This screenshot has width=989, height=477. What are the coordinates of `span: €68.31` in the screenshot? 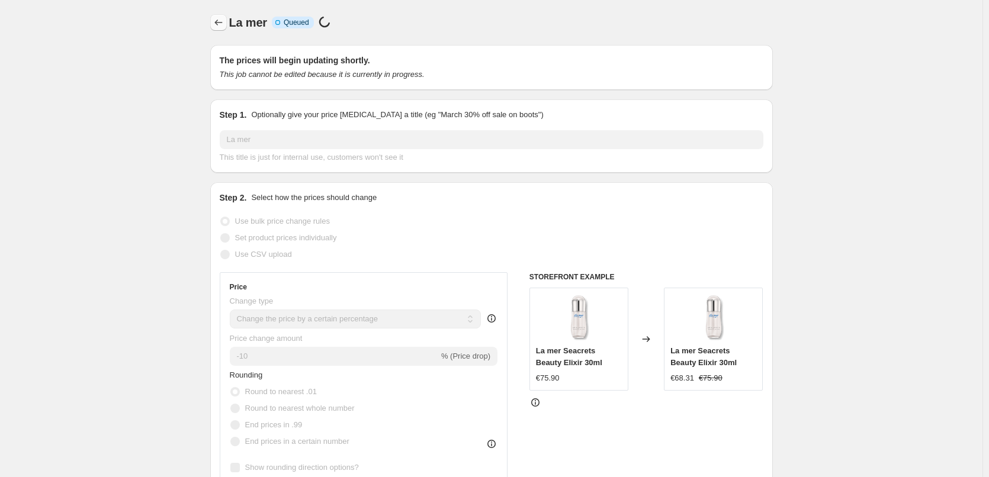 It's located at (682, 378).